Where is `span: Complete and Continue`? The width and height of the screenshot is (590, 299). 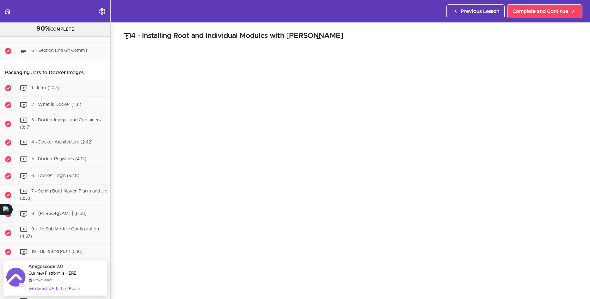
span: Complete and Continue is located at coordinates (541, 11).